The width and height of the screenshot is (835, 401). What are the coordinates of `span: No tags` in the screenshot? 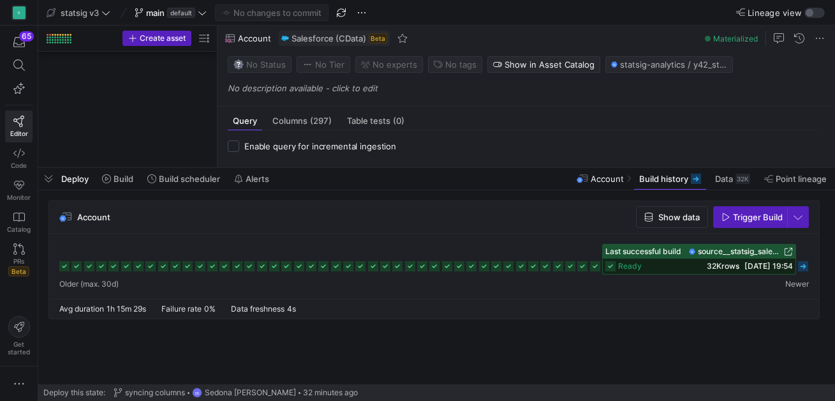 It's located at (461, 64).